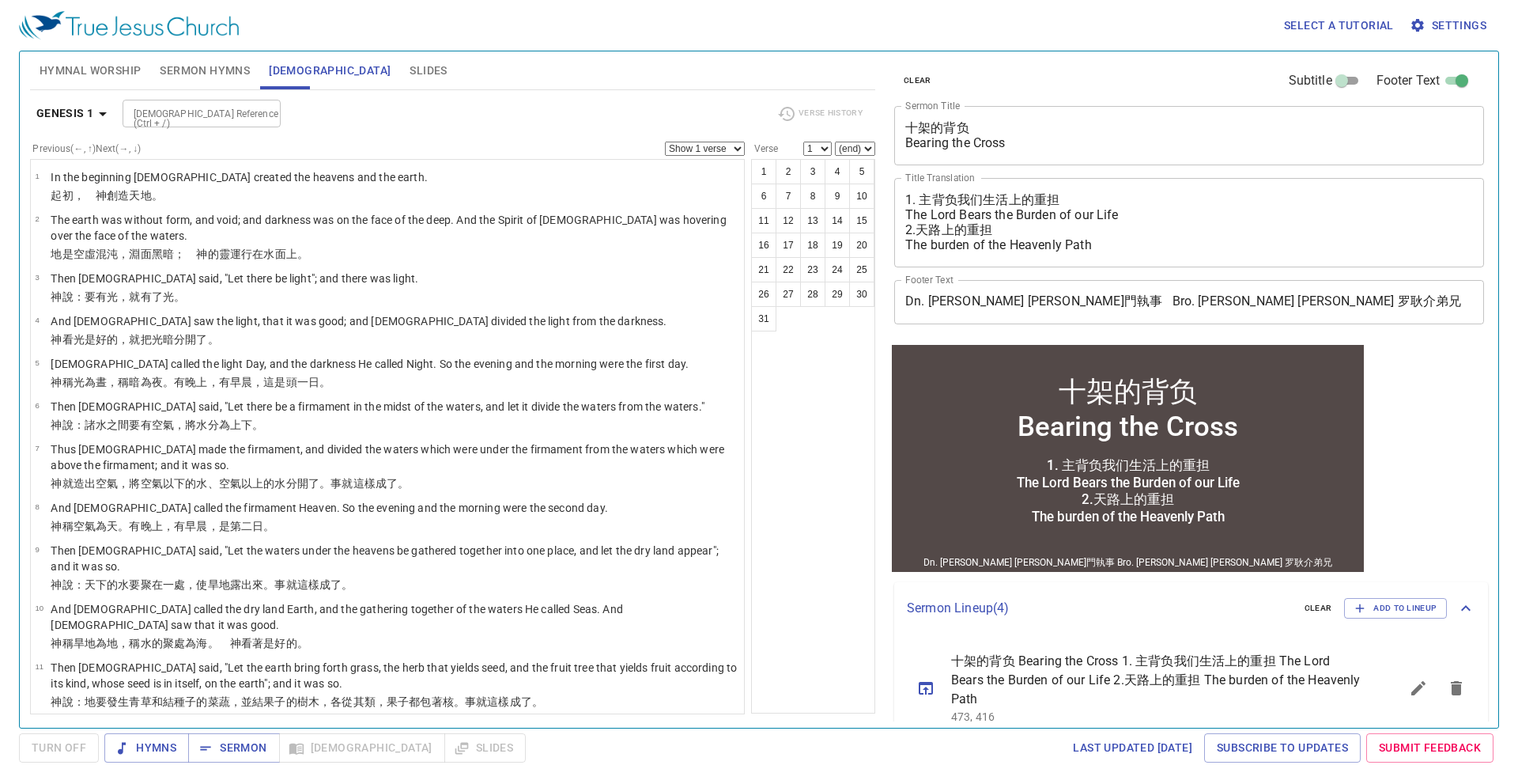 The height and width of the screenshot is (784, 1518). I want to click on wh6213: 果子, so click(403, 702).